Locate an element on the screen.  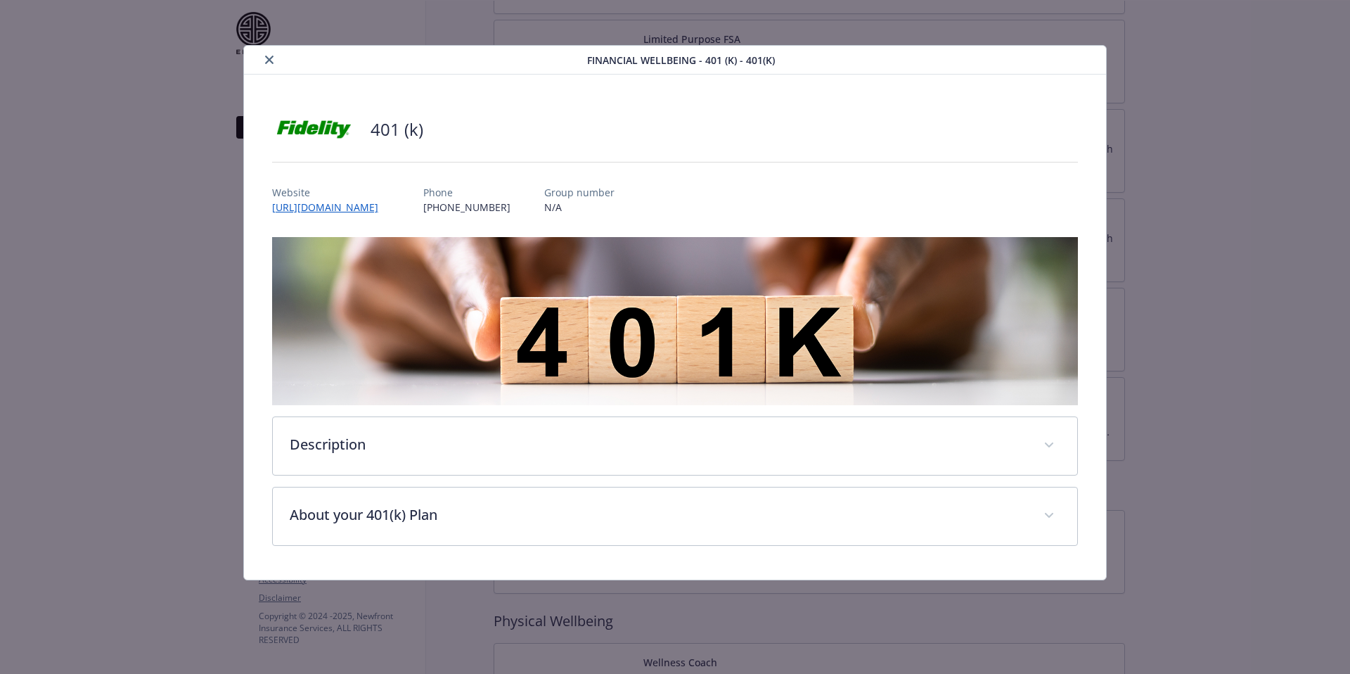
div: About your 401(k) Plan is located at coordinates (675, 516).